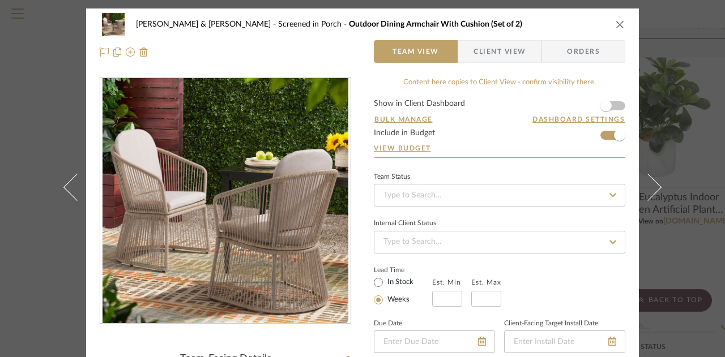  Describe the element at coordinates (446, 282) in the screenshot. I see `label: Est. Min` at that location.